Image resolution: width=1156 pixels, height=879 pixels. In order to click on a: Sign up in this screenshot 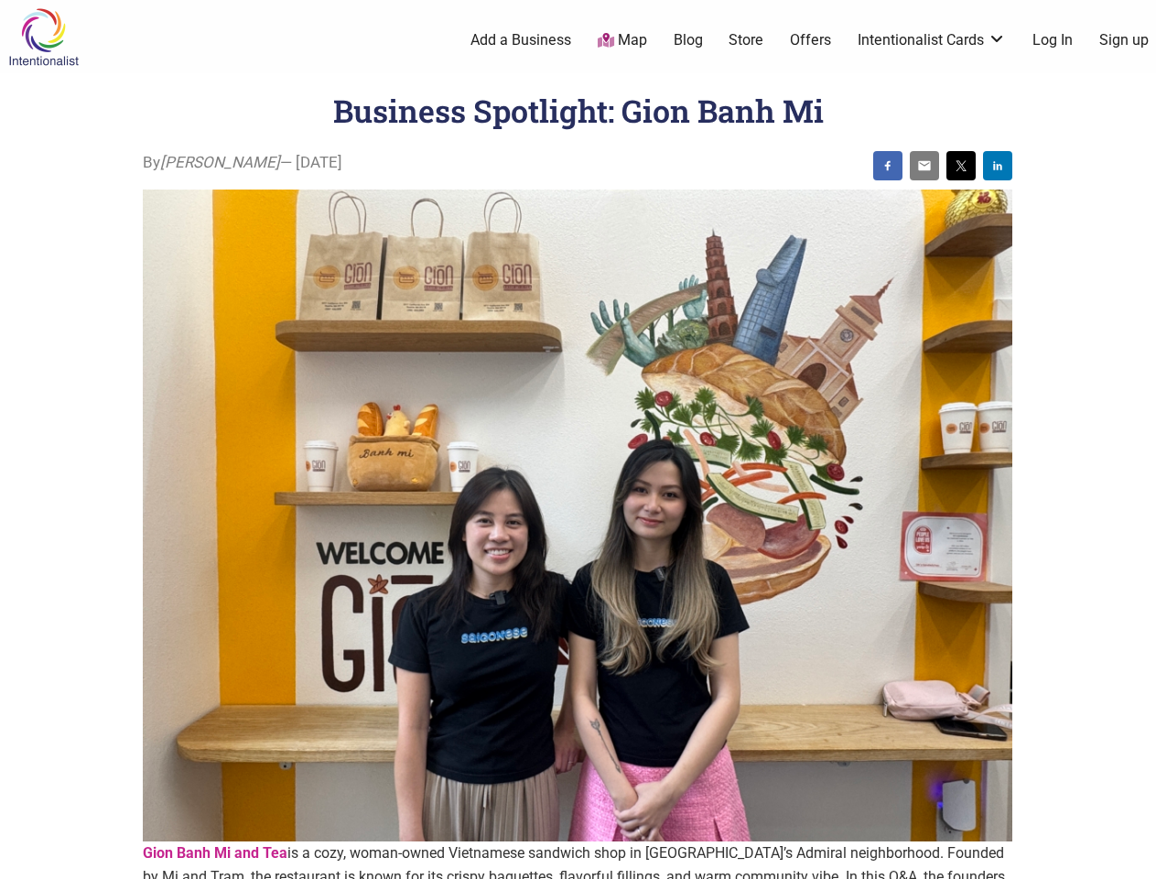, I will do `click(1124, 40)`.